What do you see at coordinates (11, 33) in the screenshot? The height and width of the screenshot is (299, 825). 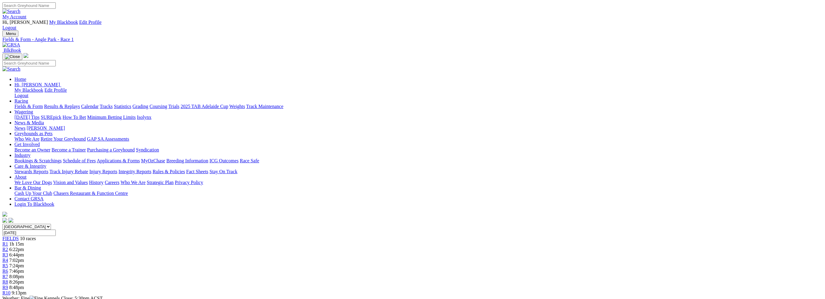 I see `span: Menu` at bounding box center [11, 33].